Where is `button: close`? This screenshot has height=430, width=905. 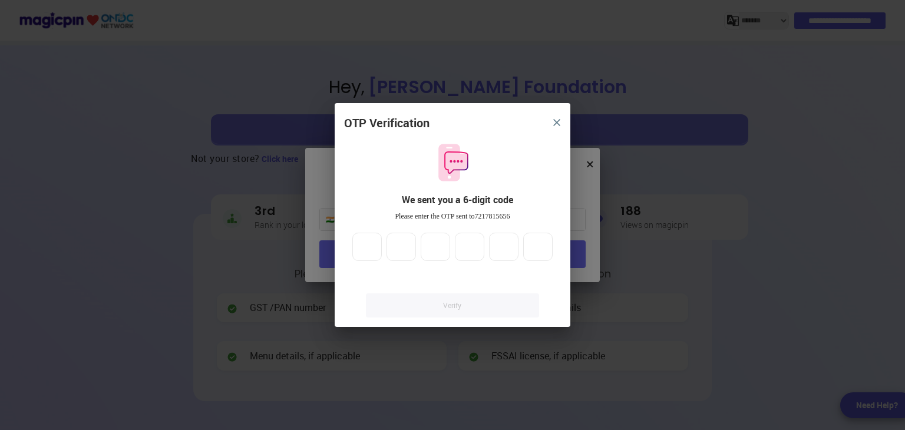
button: close is located at coordinates (557, 123).